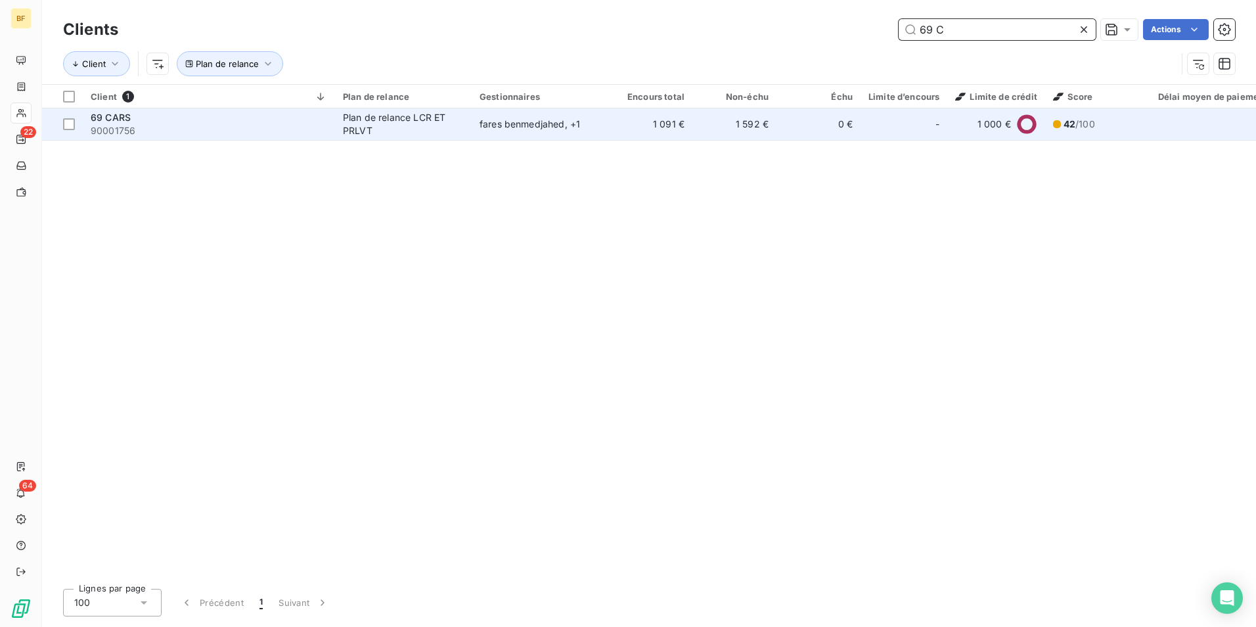 Image resolution: width=1256 pixels, height=627 pixels. What do you see at coordinates (1176, 30) in the screenshot?
I see `button: Actions` at bounding box center [1176, 30].